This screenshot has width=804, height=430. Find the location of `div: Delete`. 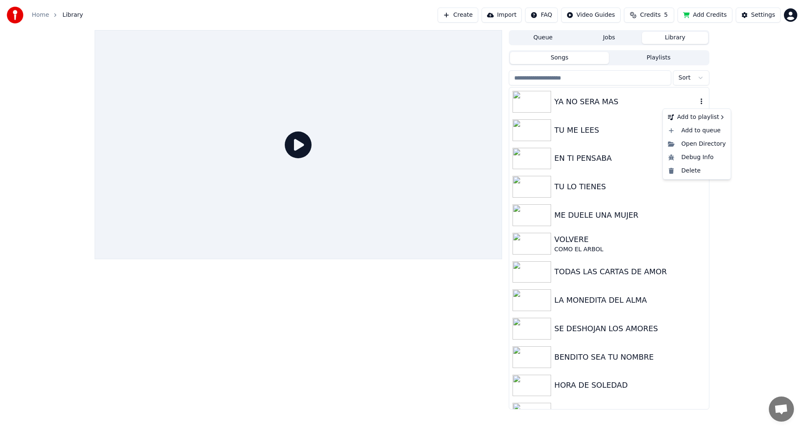

div: Delete is located at coordinates (697, 171).